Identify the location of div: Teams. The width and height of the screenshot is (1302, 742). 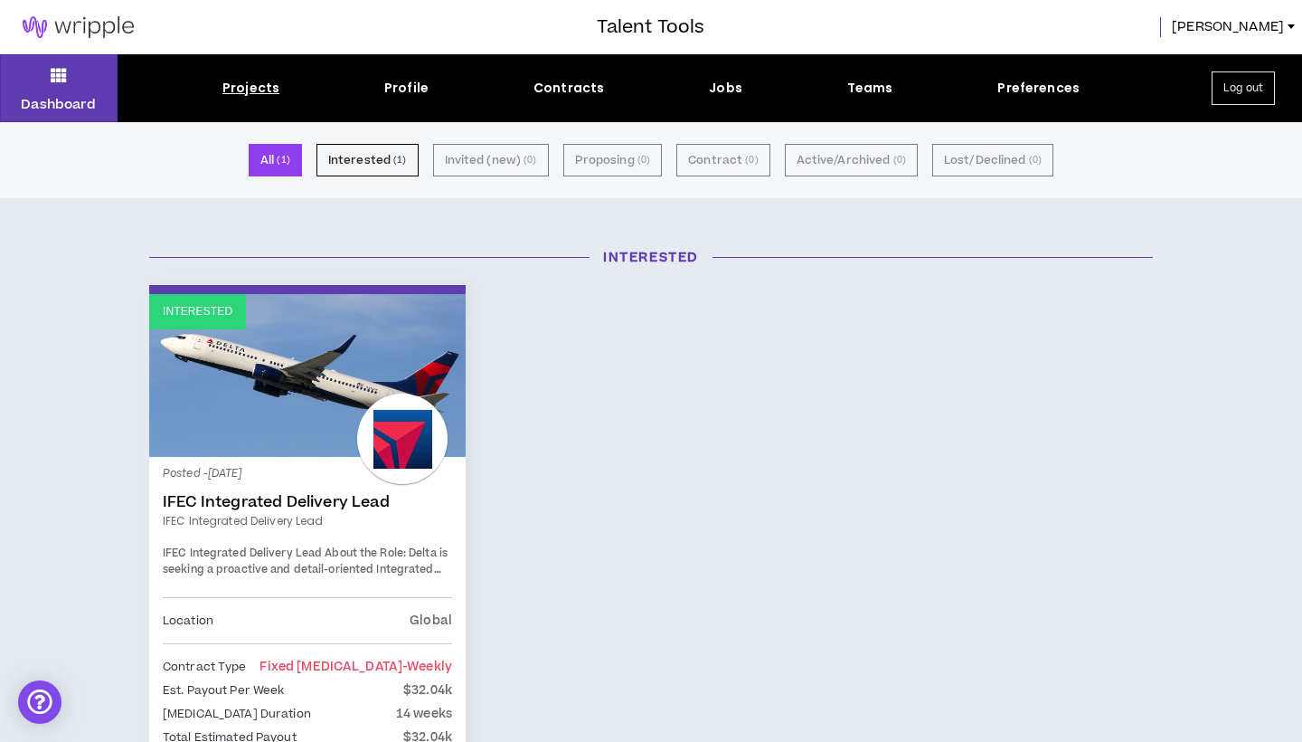
(870, 88).